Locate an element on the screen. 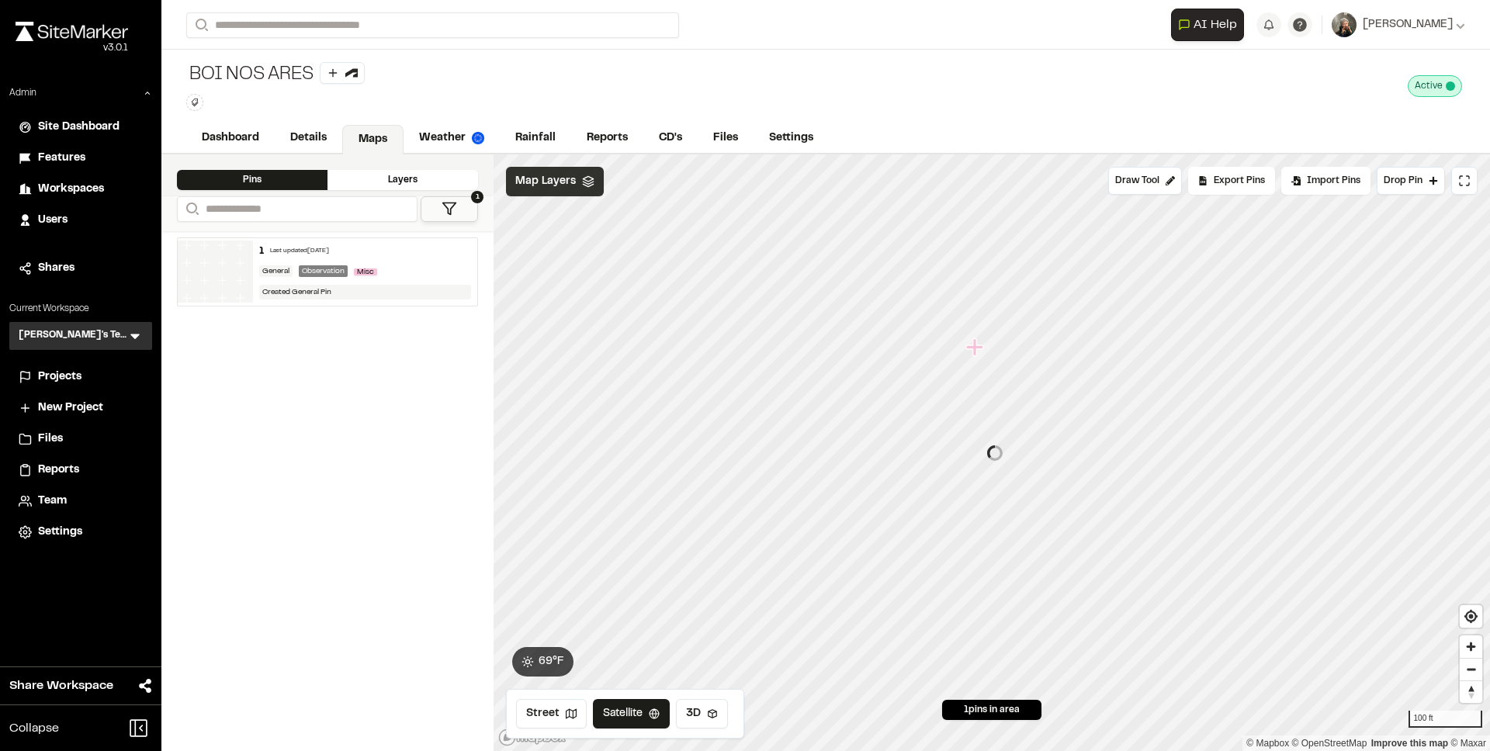 Image resolution: width=1490 pixels, height=751 pixels. div: Import Pins into your project is located at coordinates (1326, 181).